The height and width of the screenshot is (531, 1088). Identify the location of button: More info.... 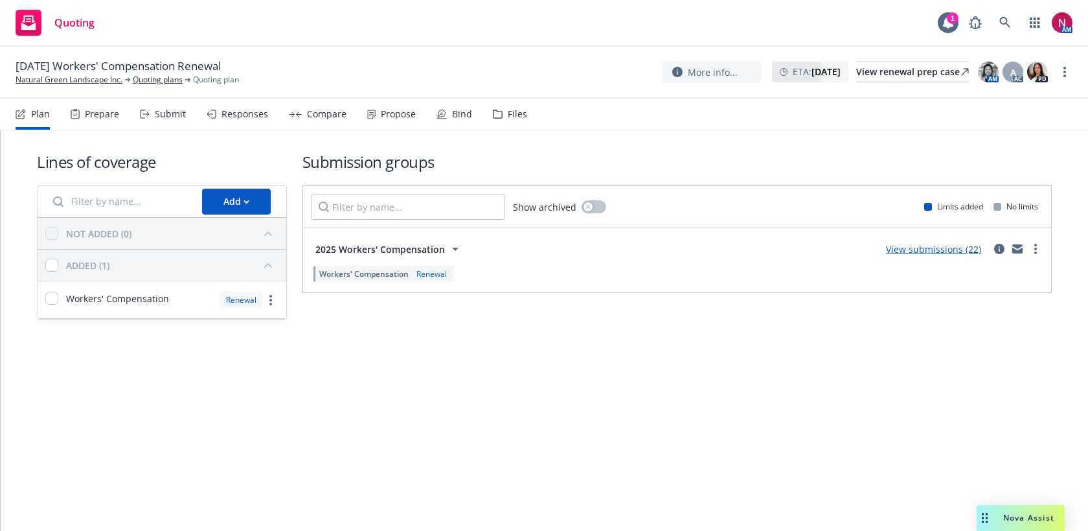
(712, 72).